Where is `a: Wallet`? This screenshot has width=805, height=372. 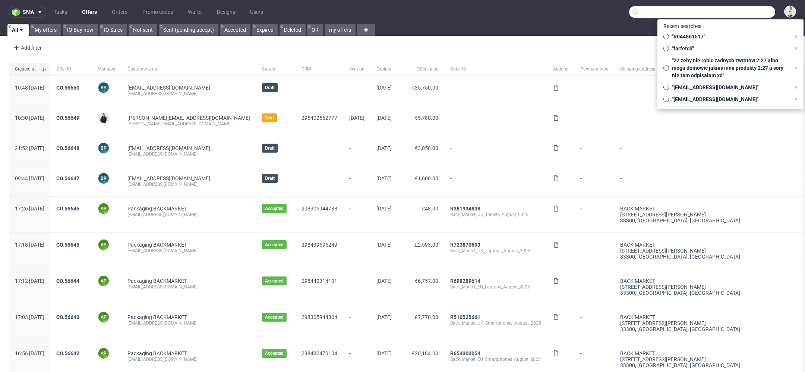
a: Wallet is located at coordinates (195, 12).